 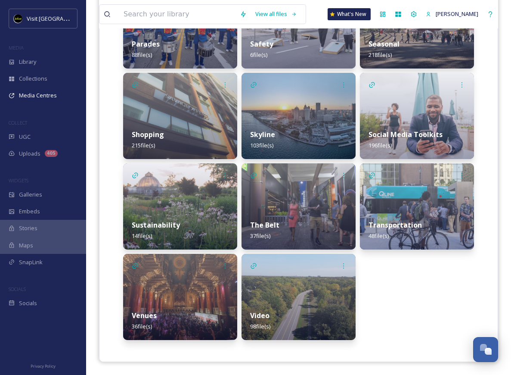 I want to click on span: Embeds, so click(x=29, y=211).